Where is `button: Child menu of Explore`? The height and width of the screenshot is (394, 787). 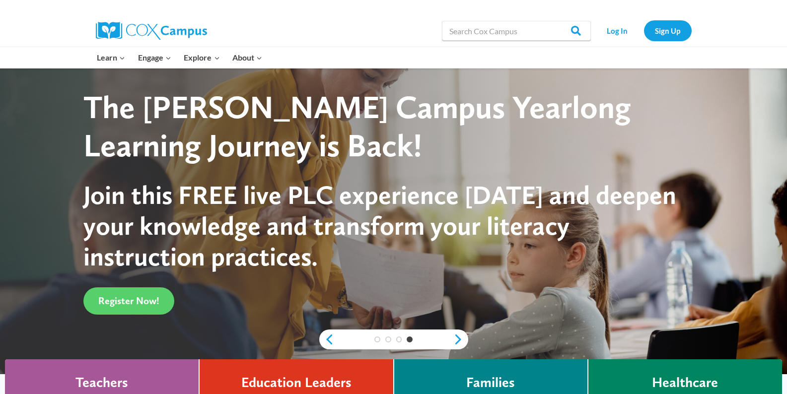 button: Child menu of Explore is located at coordinates (202, 58).